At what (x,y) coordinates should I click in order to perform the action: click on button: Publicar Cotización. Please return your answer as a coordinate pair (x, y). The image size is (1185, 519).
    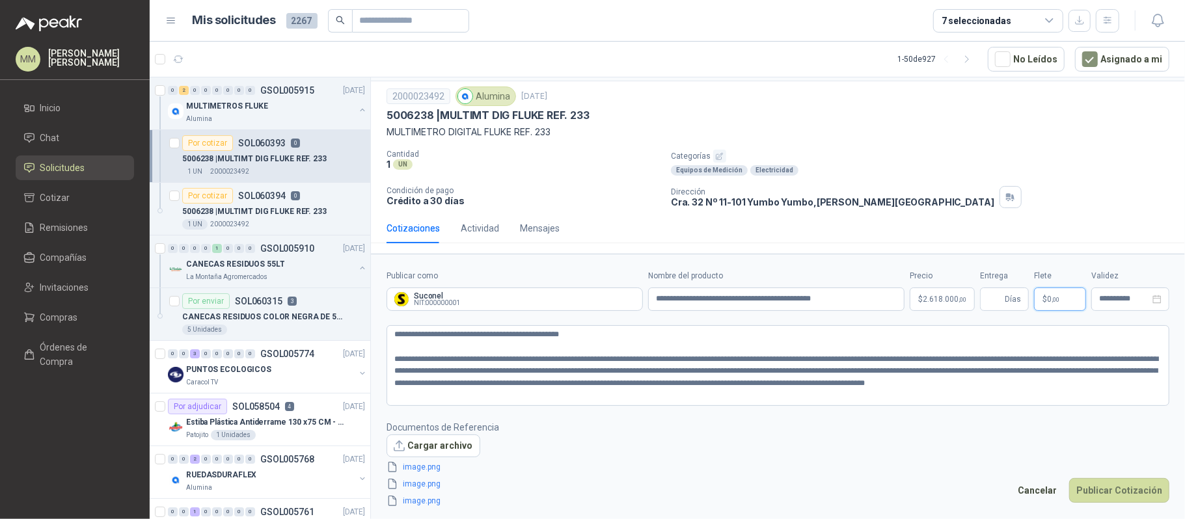
    Looking at the image, I should click on (1119, 491).